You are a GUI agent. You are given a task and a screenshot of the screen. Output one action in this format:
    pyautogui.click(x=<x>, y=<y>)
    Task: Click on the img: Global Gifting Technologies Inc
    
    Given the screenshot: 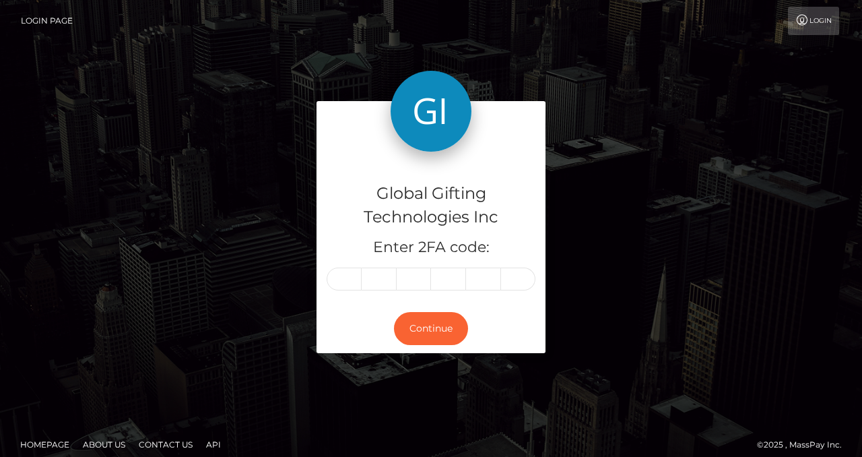 What is the action you would take?
    pyautogui.click(x=431, y=111)
    